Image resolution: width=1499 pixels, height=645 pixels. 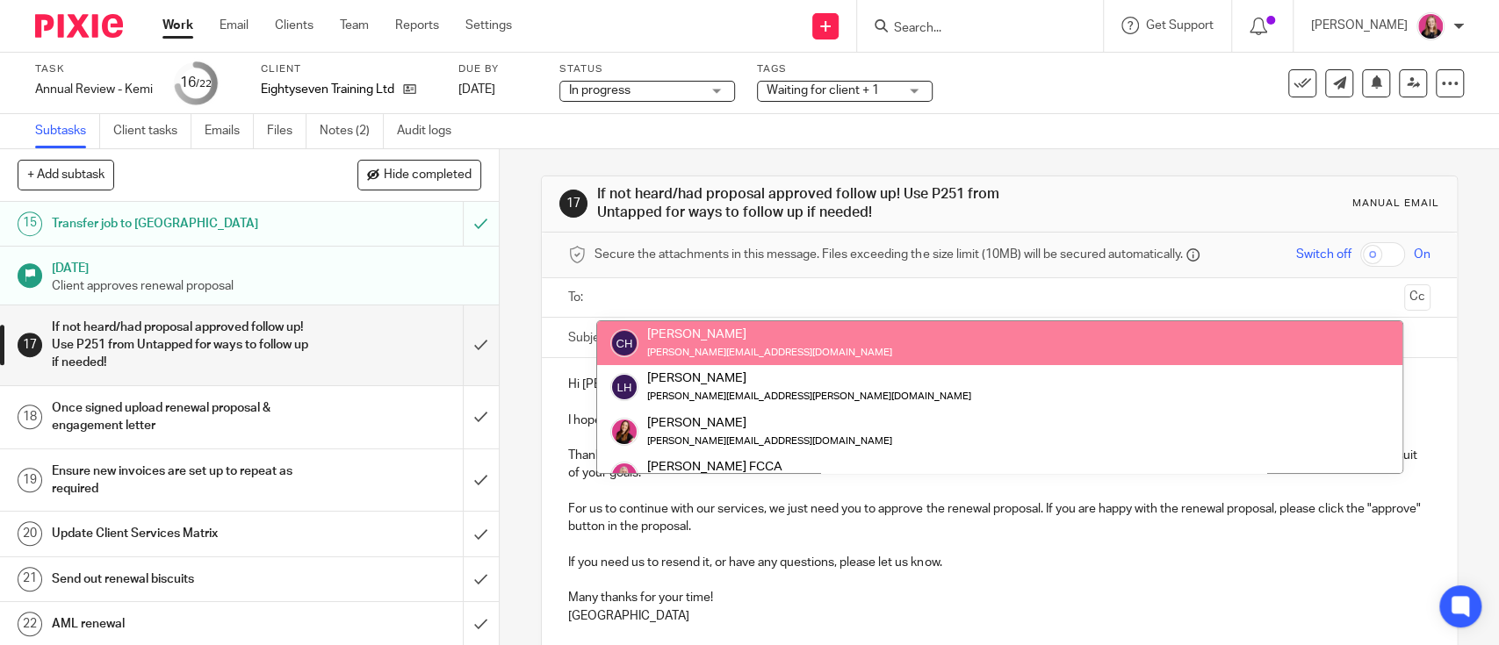 What do you see at coordinates (266, 286) in the screenshot?
I see `p: Client approves renewal proposal` at bounding box center [266, 286].